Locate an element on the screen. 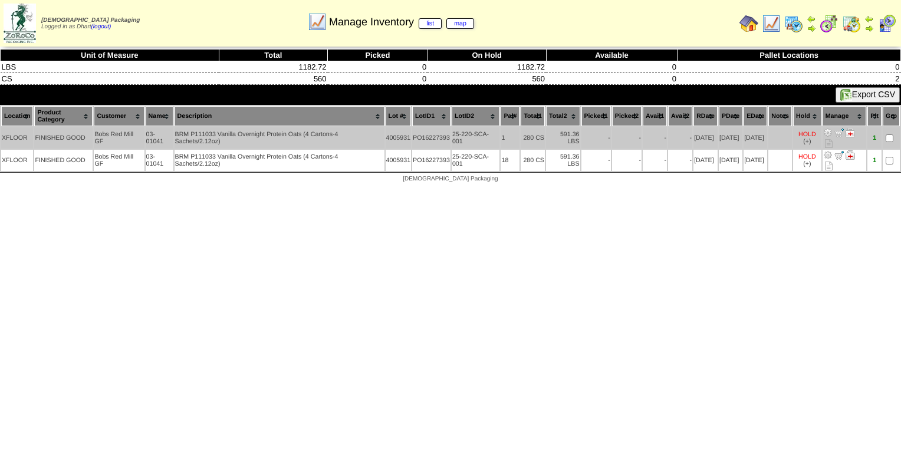  span: Logged in as Dhart is located at coordinates (90, 24).